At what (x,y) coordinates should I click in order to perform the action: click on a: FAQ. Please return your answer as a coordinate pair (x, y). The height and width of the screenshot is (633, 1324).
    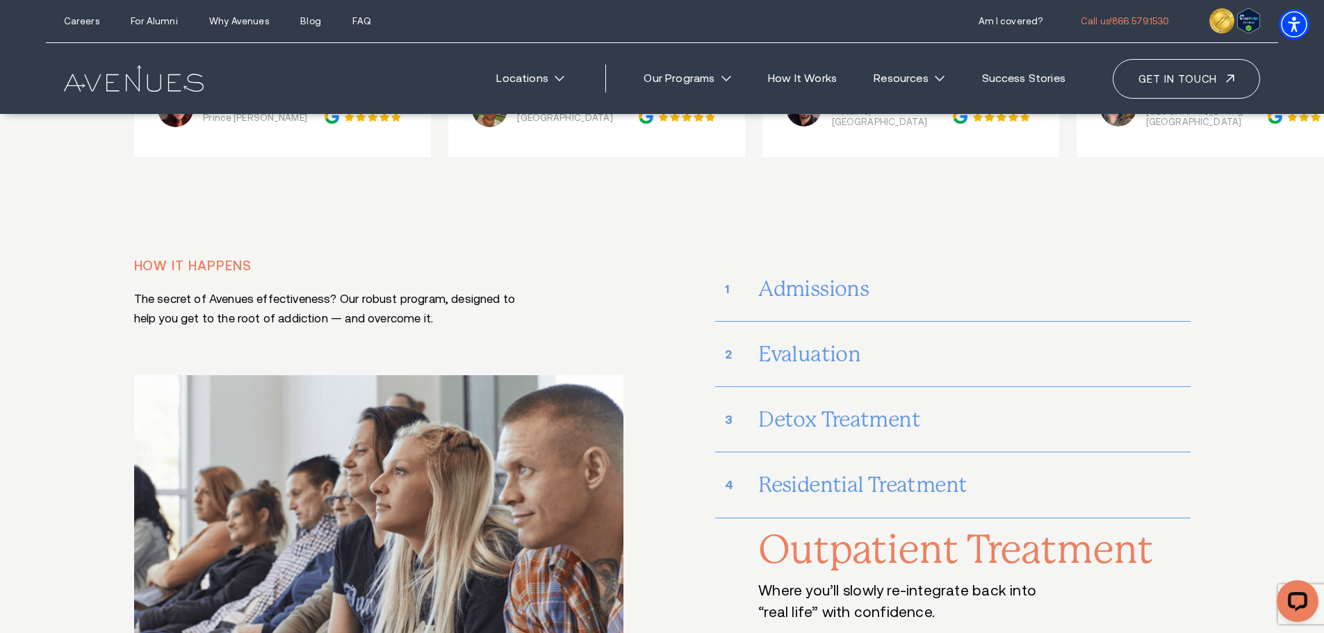
    Looking at the image, I should click on (361, 21).